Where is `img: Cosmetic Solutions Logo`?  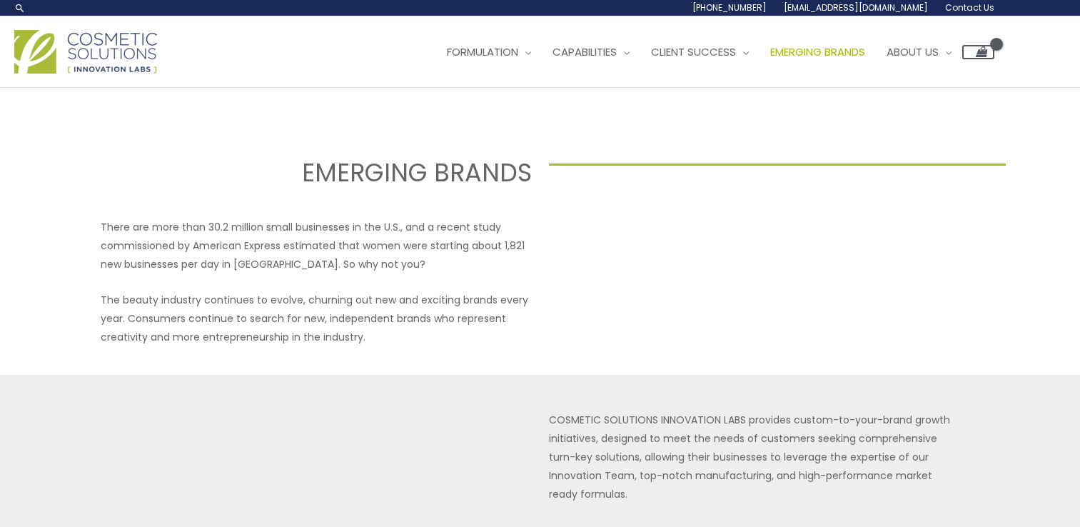 img: Cosmetic Solutions Logo is located at coordinates (86, 51).